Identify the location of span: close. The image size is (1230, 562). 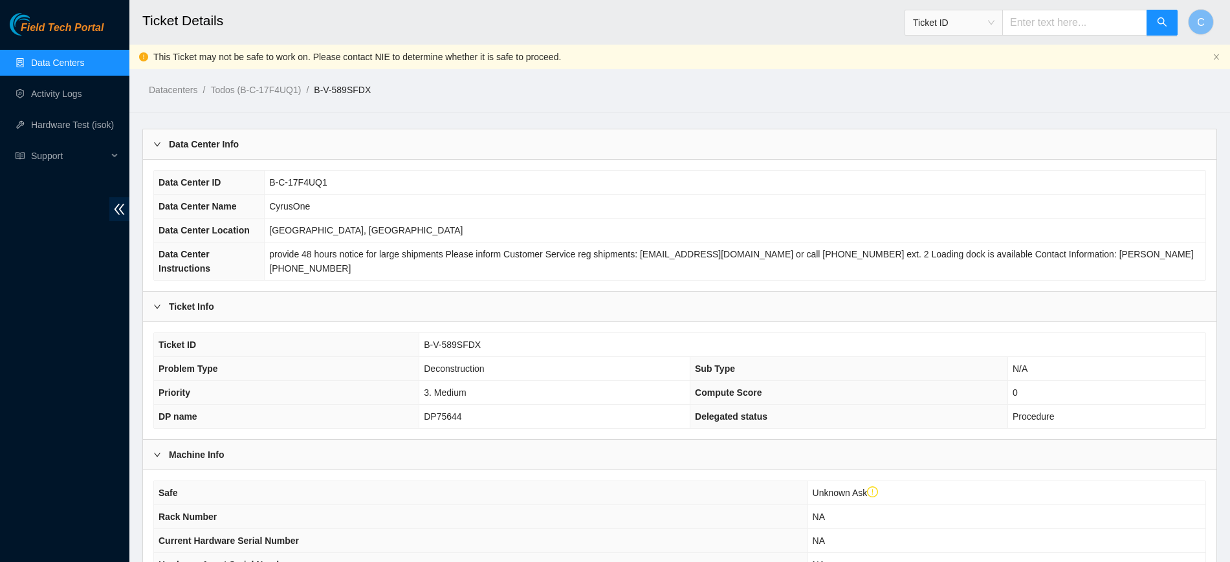
(1217, 57).